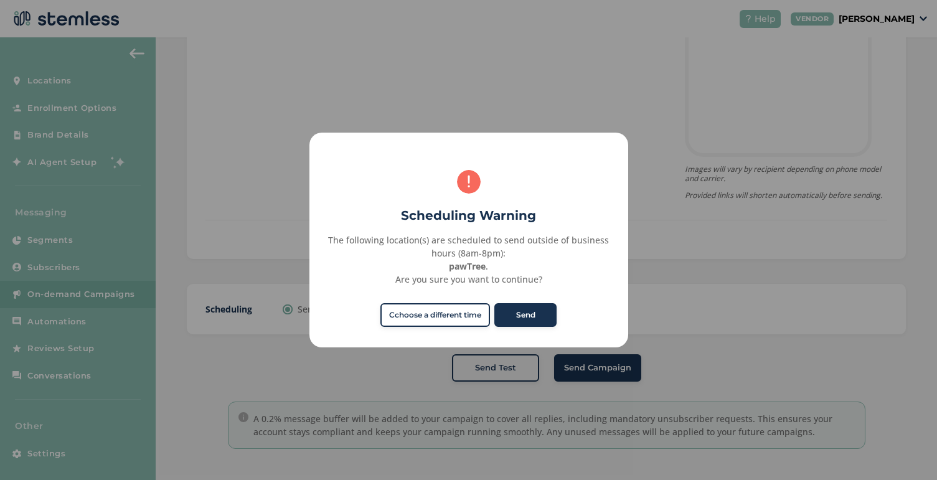 The image size is (937, 480). I want to click on div: Chat Widget, so click(906, 450).